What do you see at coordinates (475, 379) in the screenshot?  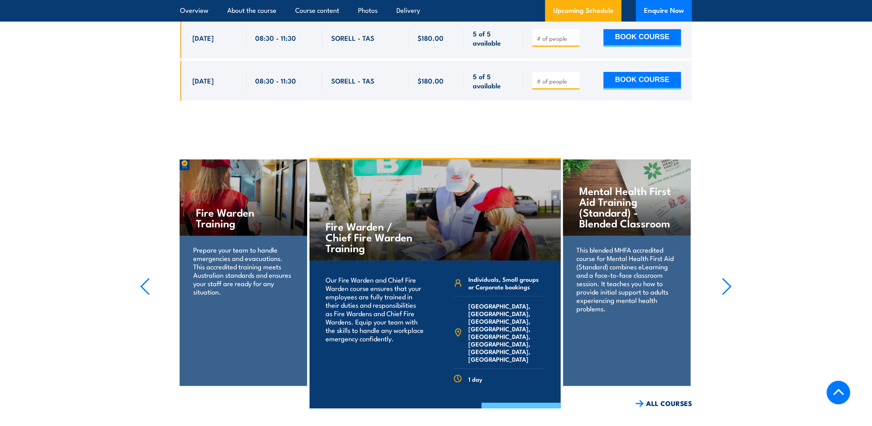 I see `span: 1 day` at bounding box center [475, 379].